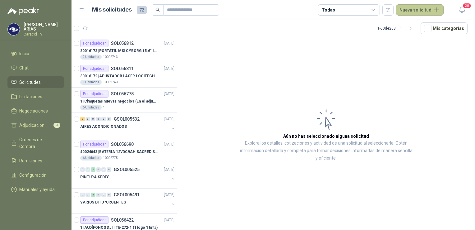 This screenshot has height=230, width=475. I want to click on p: SOL056812, so click(122, 43).